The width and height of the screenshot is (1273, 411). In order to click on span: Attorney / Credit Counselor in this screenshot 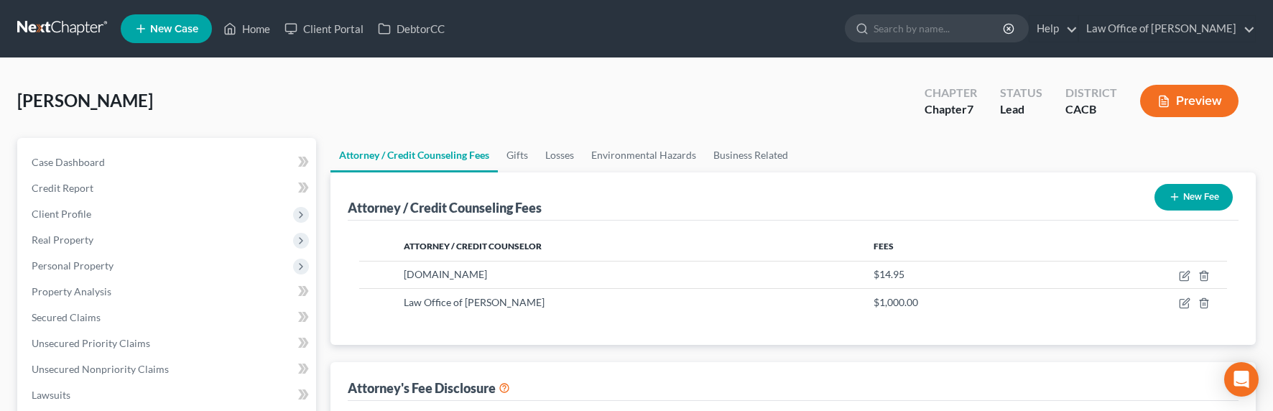, I will do `click(473, 246)`.